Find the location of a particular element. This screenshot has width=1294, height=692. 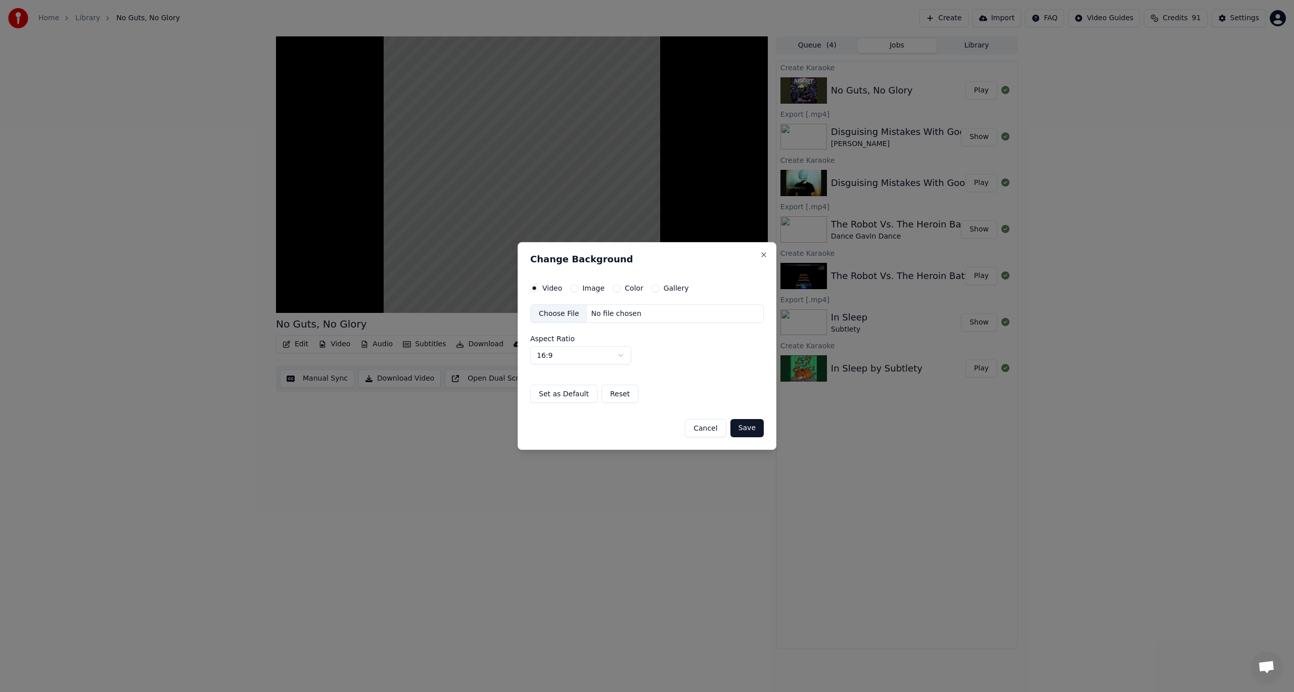

label: Image is located at coordinates (593, 288).